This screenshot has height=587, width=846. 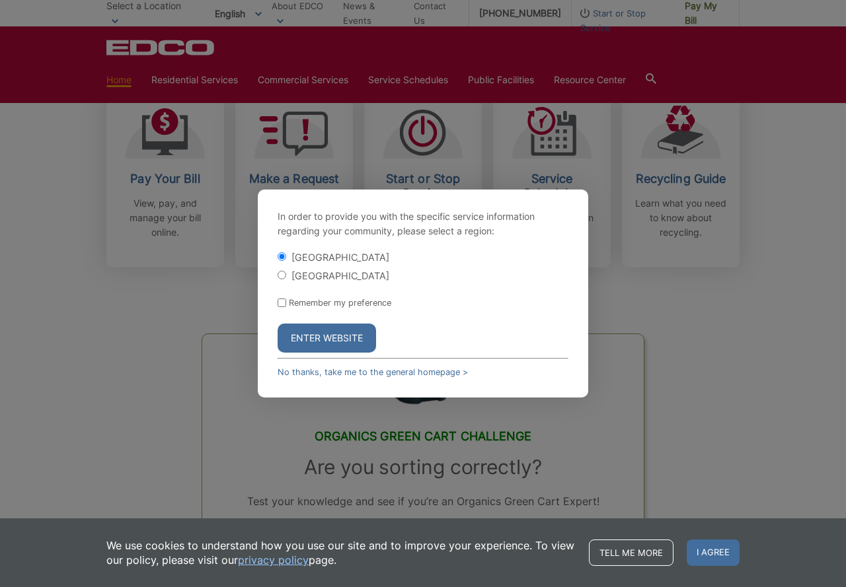 I want to click on label: Remember my preference, so click(x=340, y=303).